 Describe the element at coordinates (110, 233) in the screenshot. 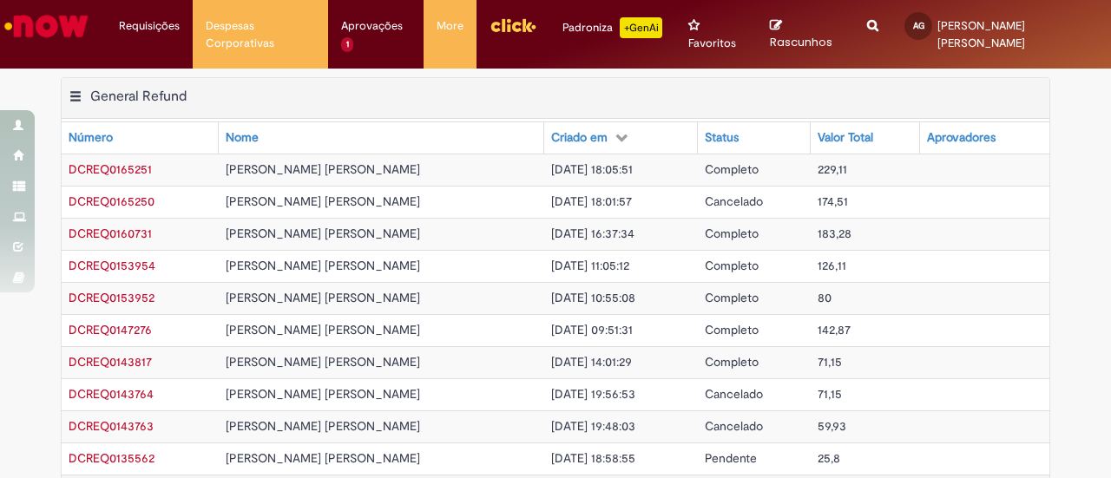

I see `a: Abrir Registro: DCREQ0160731` at that location.